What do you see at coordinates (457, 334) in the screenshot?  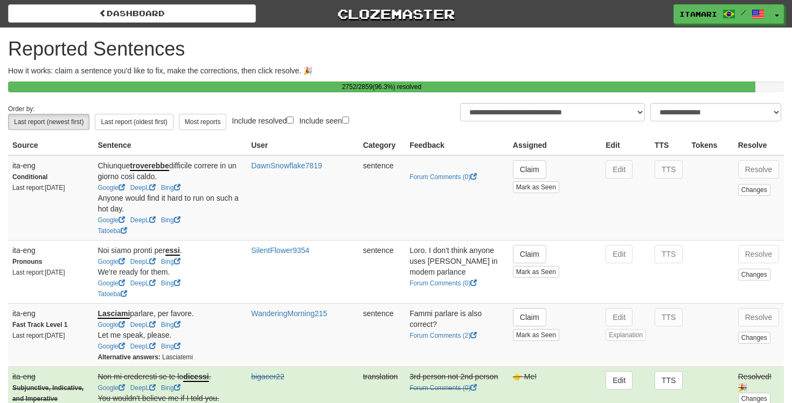 I see `td: Fammi parlare is also correct?` at bounding box center [457, 334].